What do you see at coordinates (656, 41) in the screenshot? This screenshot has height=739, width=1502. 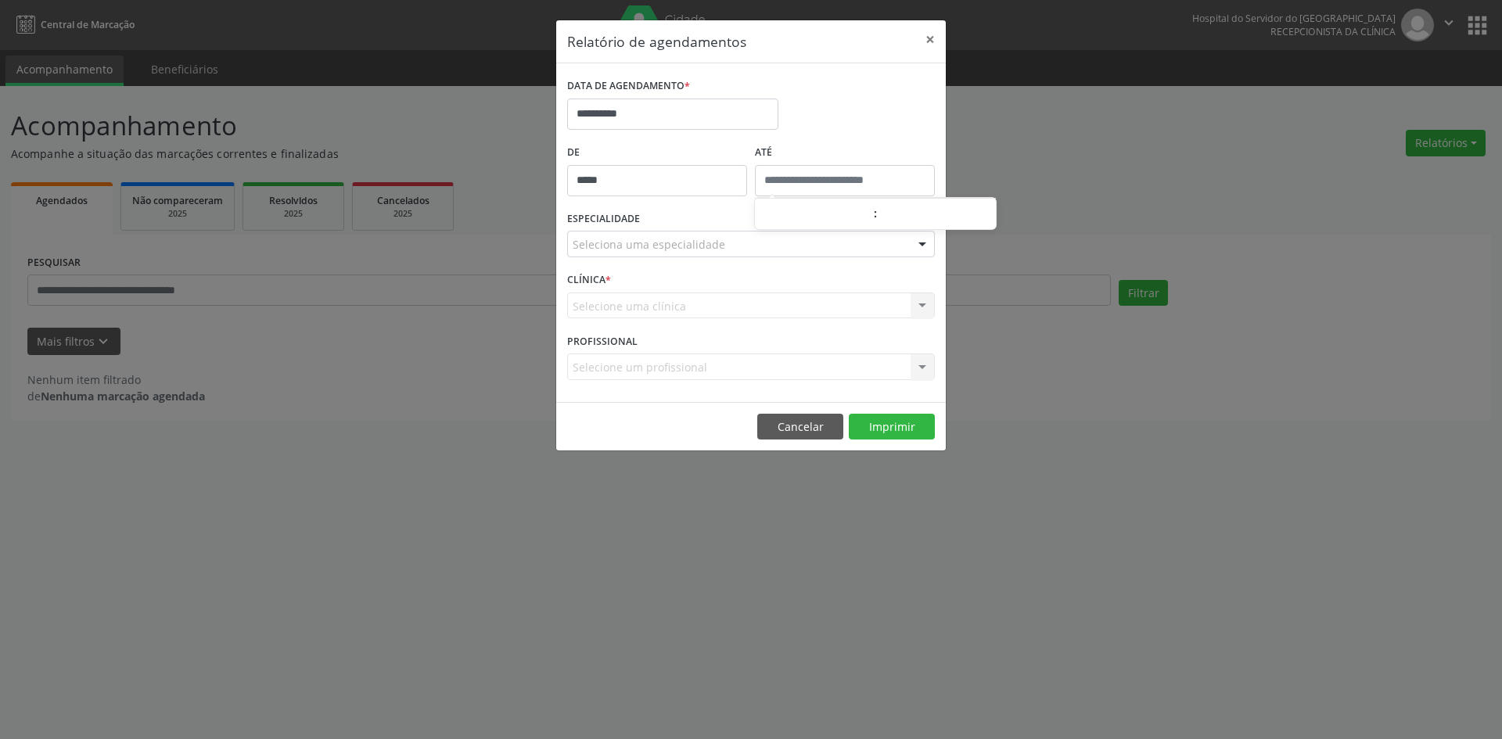 I see `h5: Relatório de agendamentos` at bounding box center [656, 41].